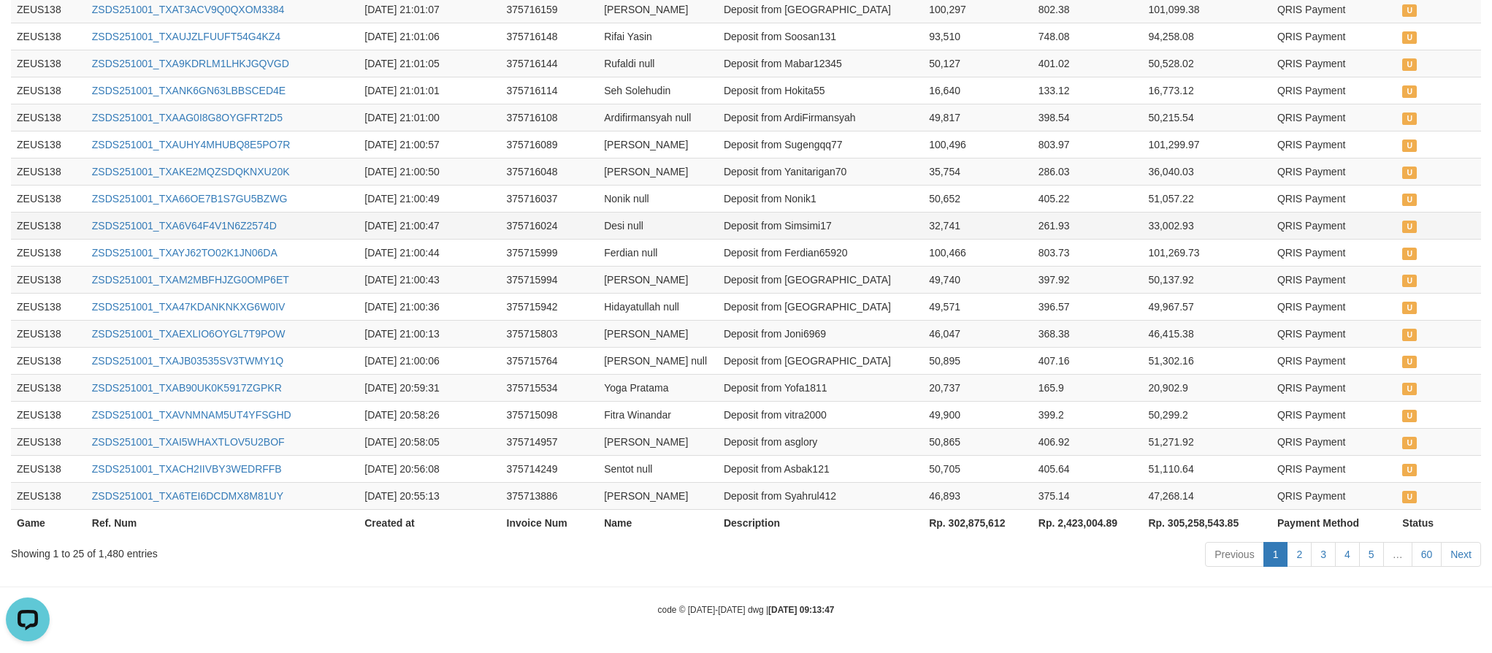 This screenshot has height=653, width=1492. What do you see at coordinates (1299, 554) in the screenshot?
I see `a: 2` at bounding box center [1299, 554].